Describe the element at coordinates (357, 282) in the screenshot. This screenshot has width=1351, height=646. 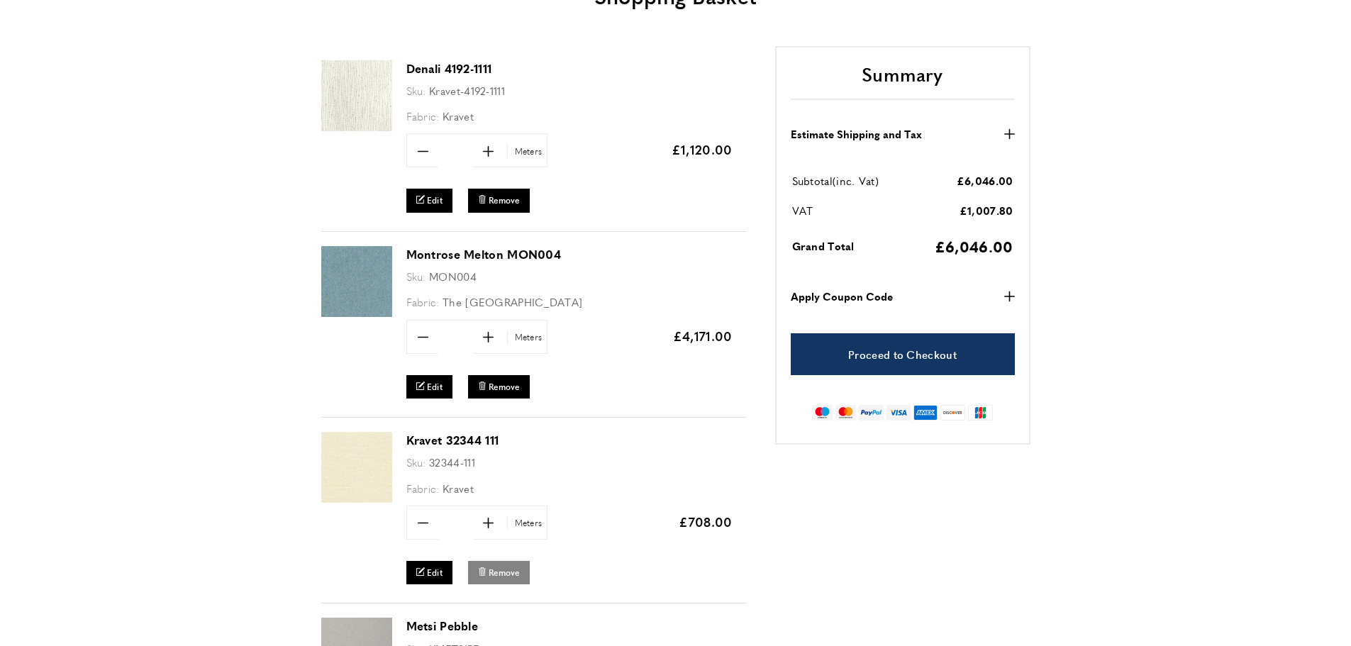
I see `img: Montrose Melton MON004` at that location.